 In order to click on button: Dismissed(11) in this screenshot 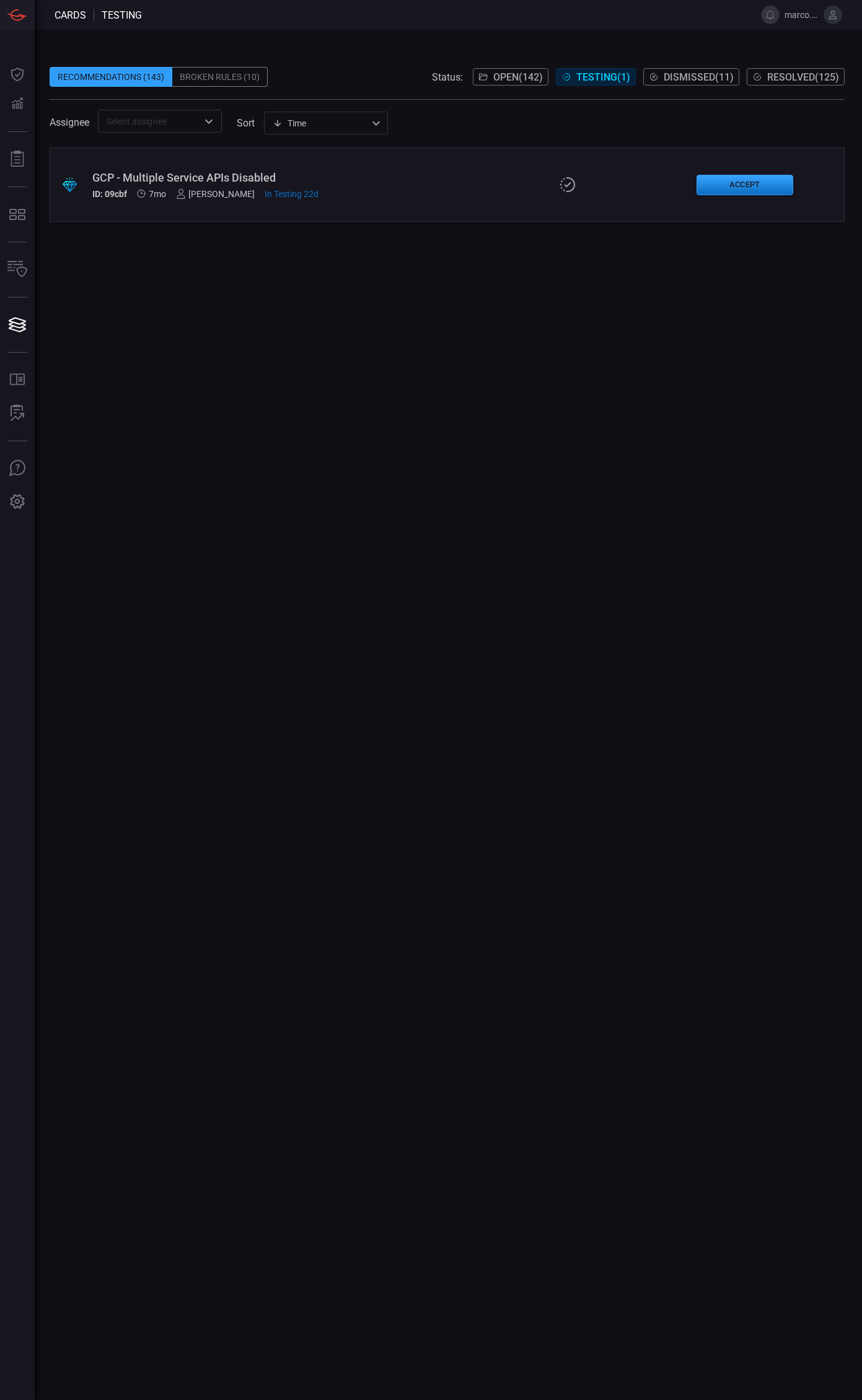, I will do `click(691, 77)`.